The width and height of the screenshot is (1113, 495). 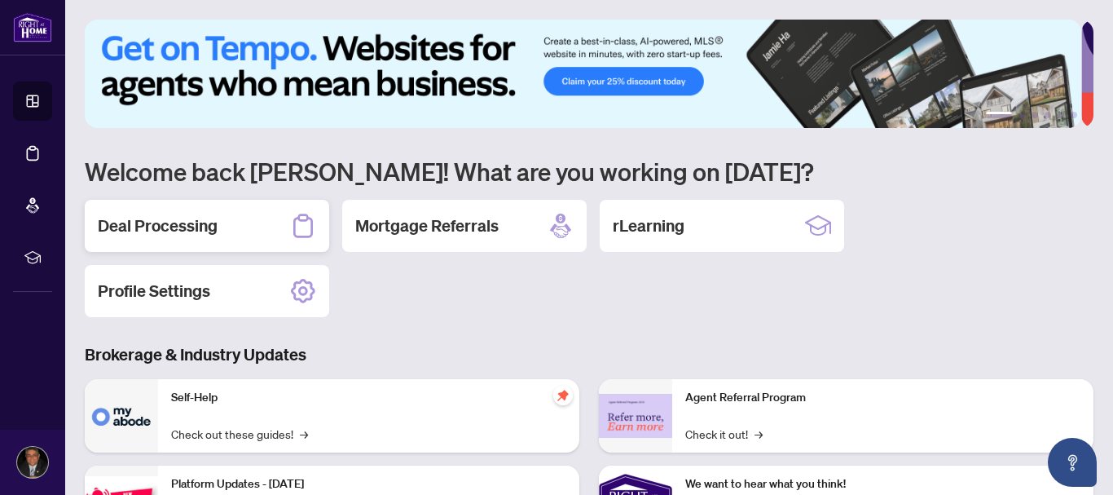 What do you see at coordinates (33, 462) in the screenshot?
I see `img: Profile Icon` at bounding box center [33, 462].